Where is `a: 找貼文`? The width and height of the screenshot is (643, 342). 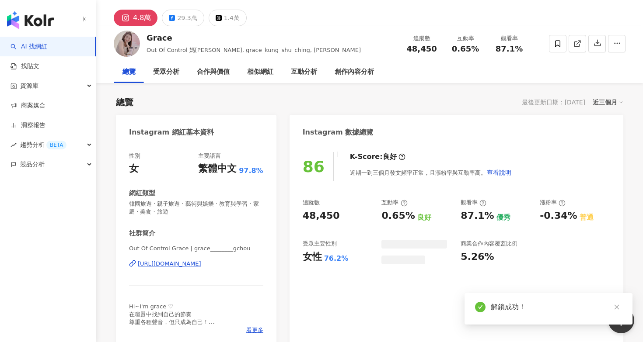
a: 找貼文 is located at coordinates (25, 66).